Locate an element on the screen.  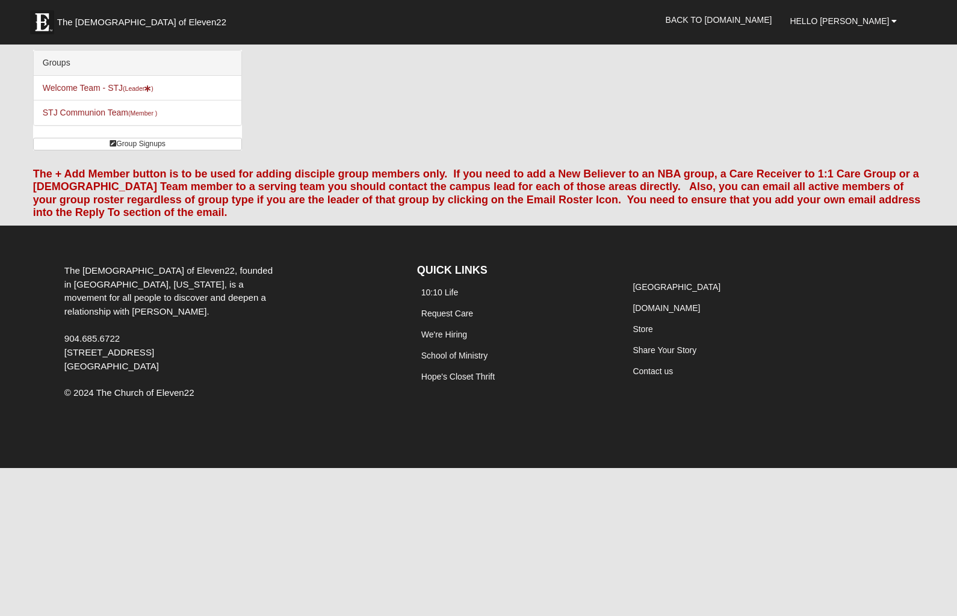
span: © 2024 The Church of Eleven22 is located at coordinates (129, 392).